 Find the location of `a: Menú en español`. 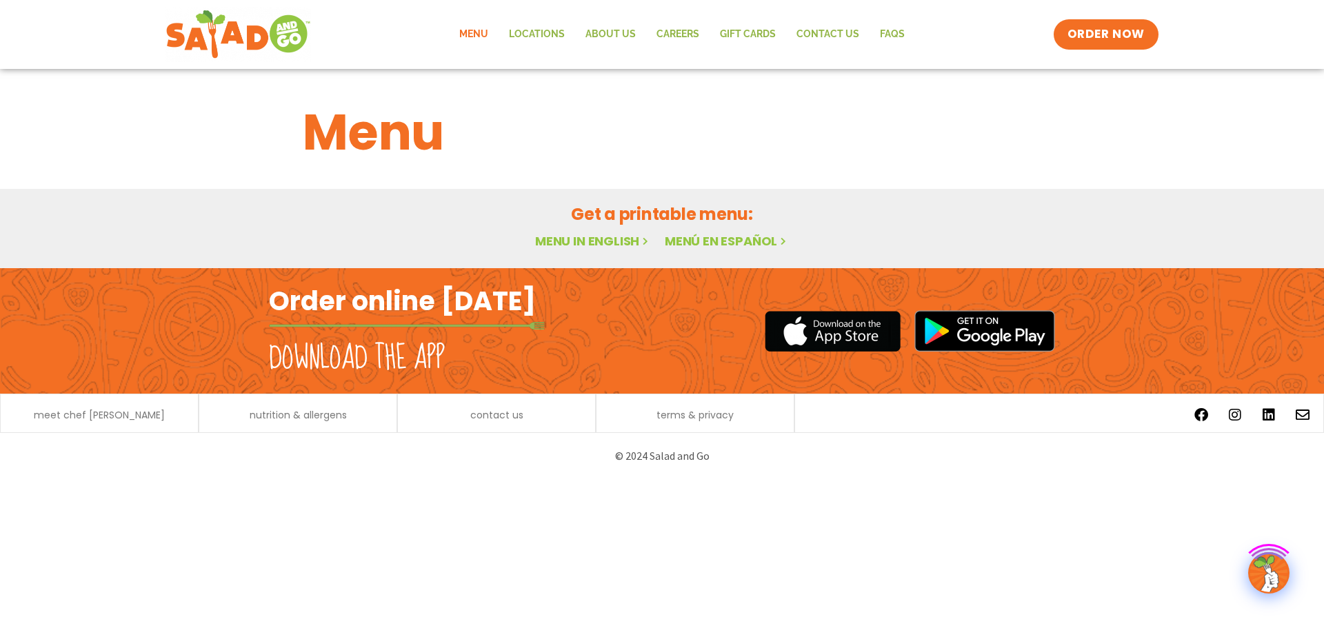

a: Menú en español is located at coordinates (727, 241).